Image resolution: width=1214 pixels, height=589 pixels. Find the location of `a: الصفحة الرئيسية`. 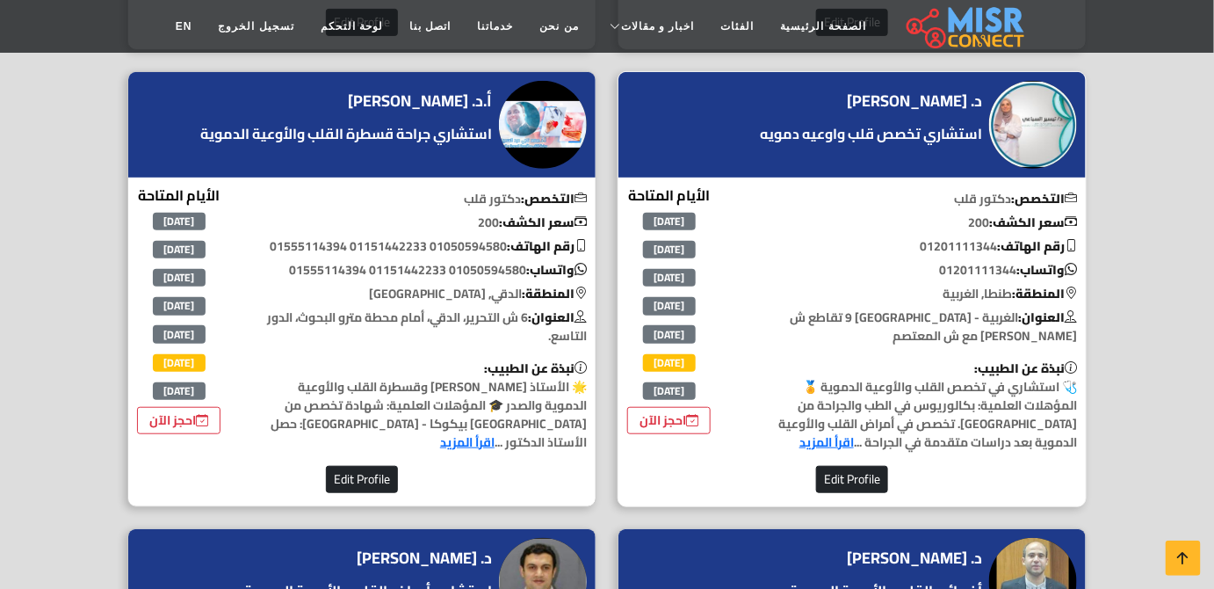

a: الصفحة الرئيسية is located at coordinates (823, 26).